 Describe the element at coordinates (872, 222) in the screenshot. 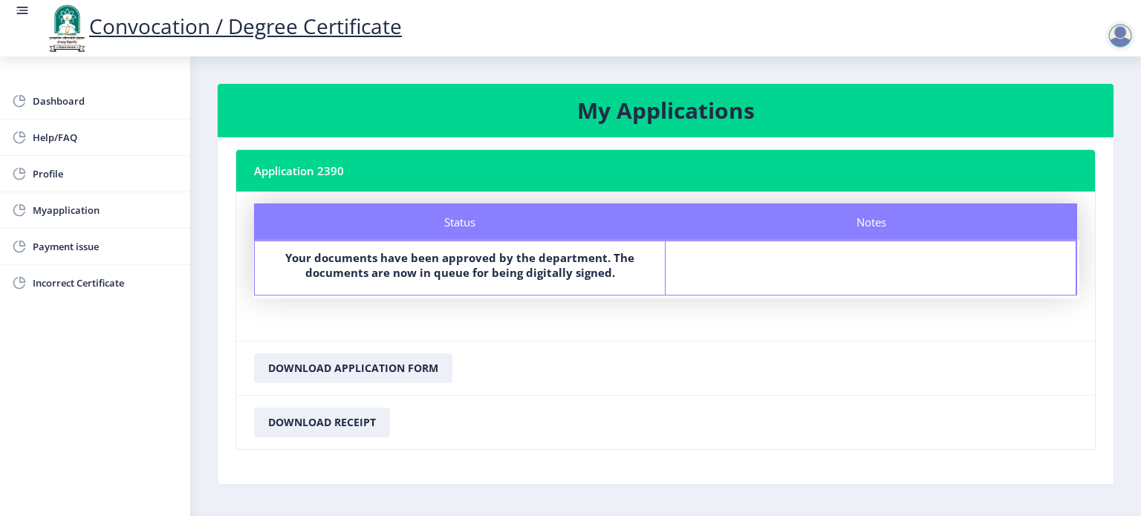

I see `div: Notes` at that location.